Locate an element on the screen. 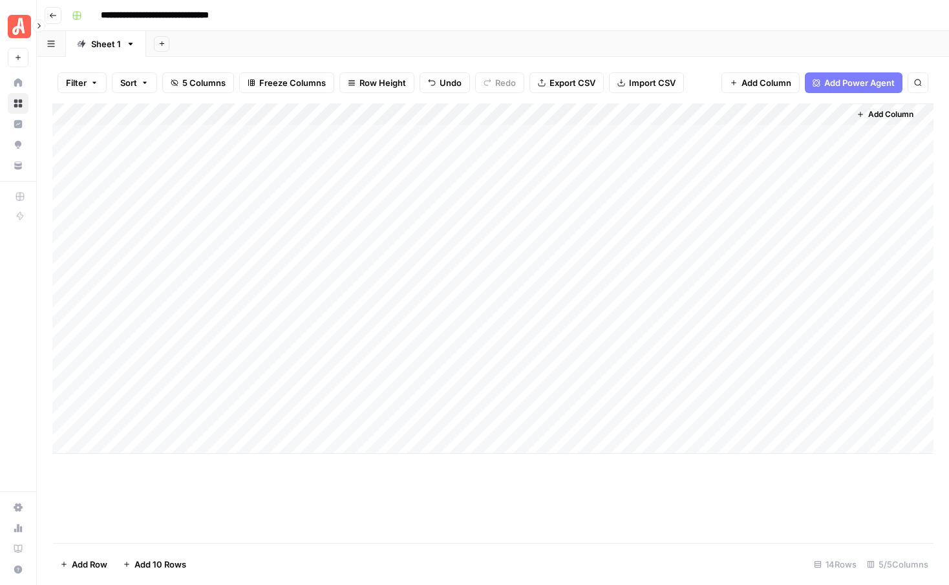 The width and height of the screenshot is (949, 585). button: Export CSV is located at coordinates (566, 83).